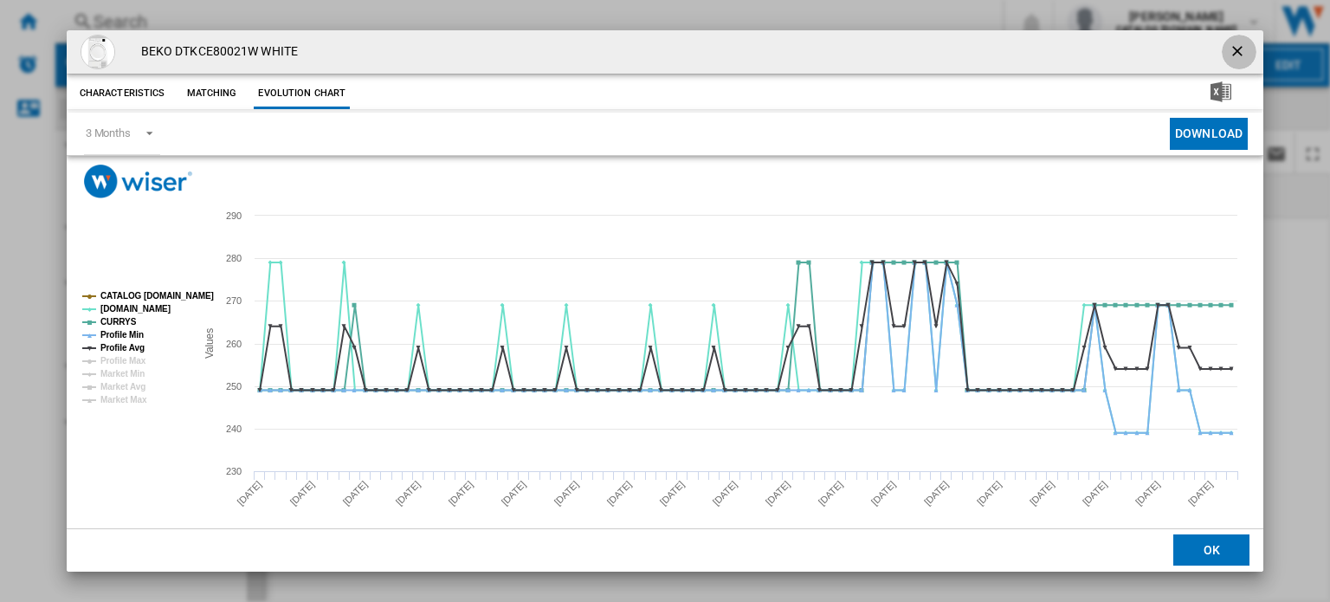 The image size is (1330, 602). What do you see at coordinates (124, 399) in the screenshot?
I see `tspan: Market Max` at bounding box center [124, 399].